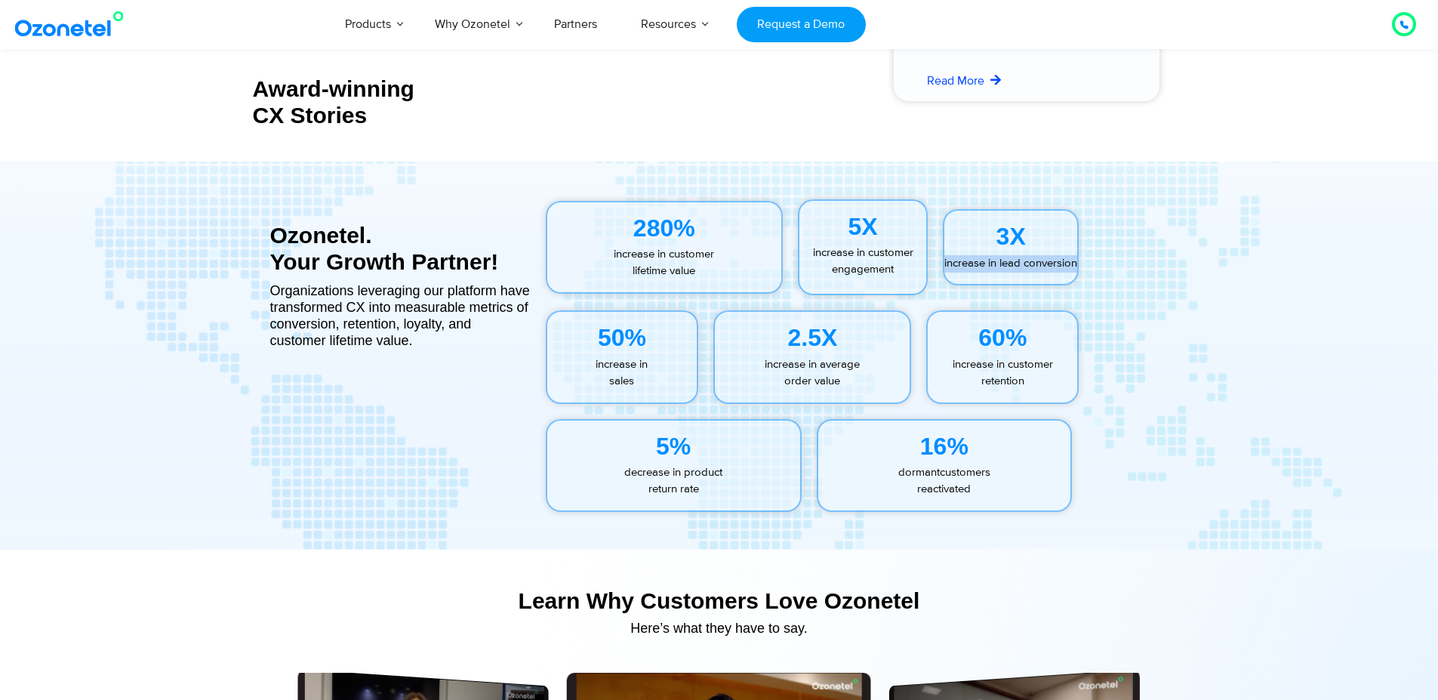 This screenshot has height=700, width=1438. Describe the element at coordinates (863, 227) in the screenshot. I see `div: 5X` at that location.